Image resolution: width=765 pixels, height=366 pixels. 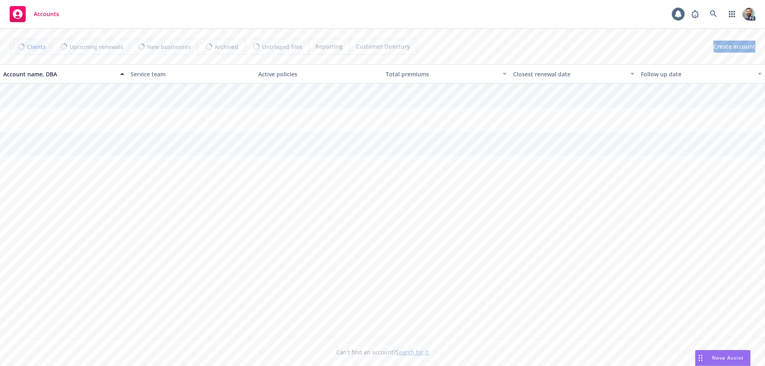 What do you see at coordinates (226, 47) in the screenshot?
I see `span: Archived` at bounding box center [226, 47].